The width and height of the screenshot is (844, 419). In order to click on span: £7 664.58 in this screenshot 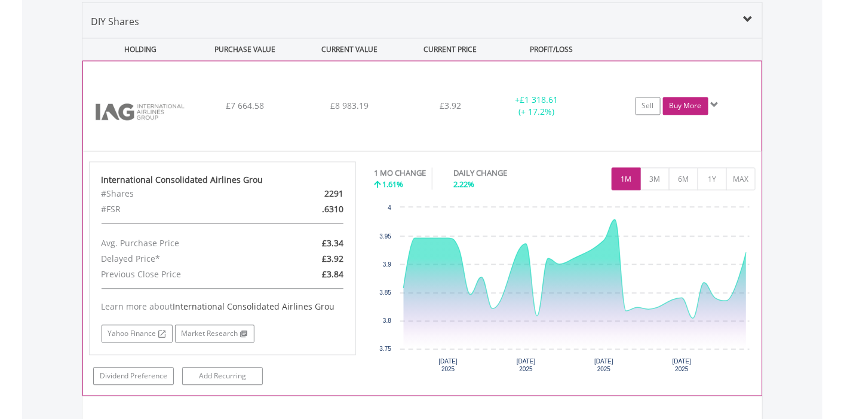, I will do `click(245, 105)`.